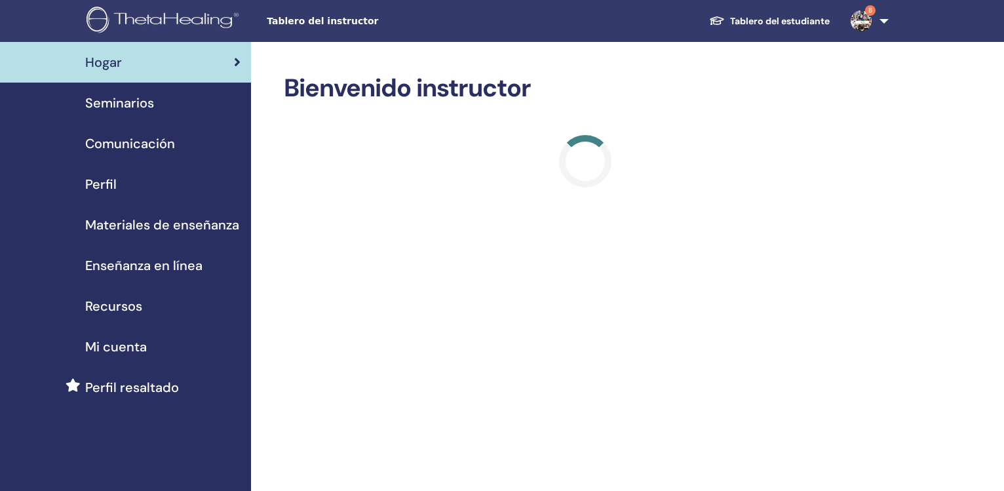 The width and height of the screenshot is (1004, 491). What do you see at coordinates (113, 306) in the screenshot?
I see `span: Recursos` at bounding box center [113, 306].